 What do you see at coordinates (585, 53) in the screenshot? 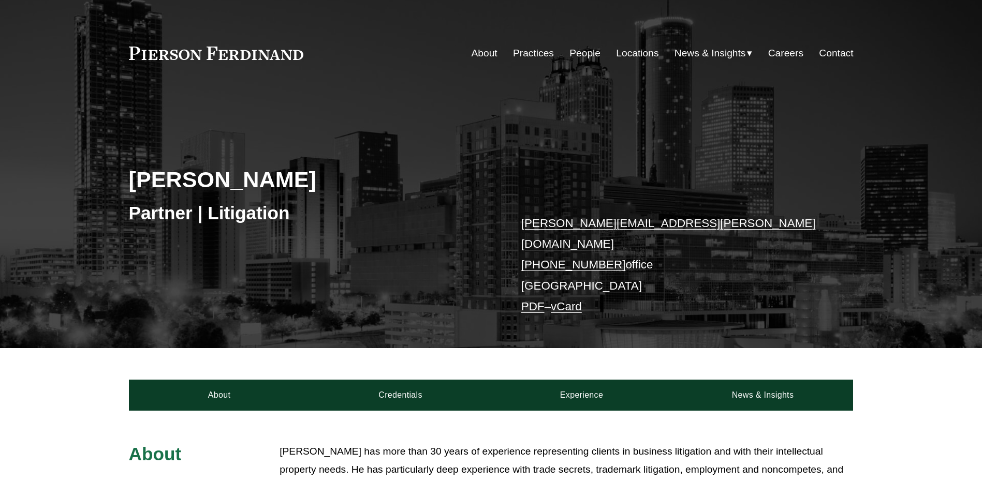
I see `a: People` at bounding box center [585, 53].